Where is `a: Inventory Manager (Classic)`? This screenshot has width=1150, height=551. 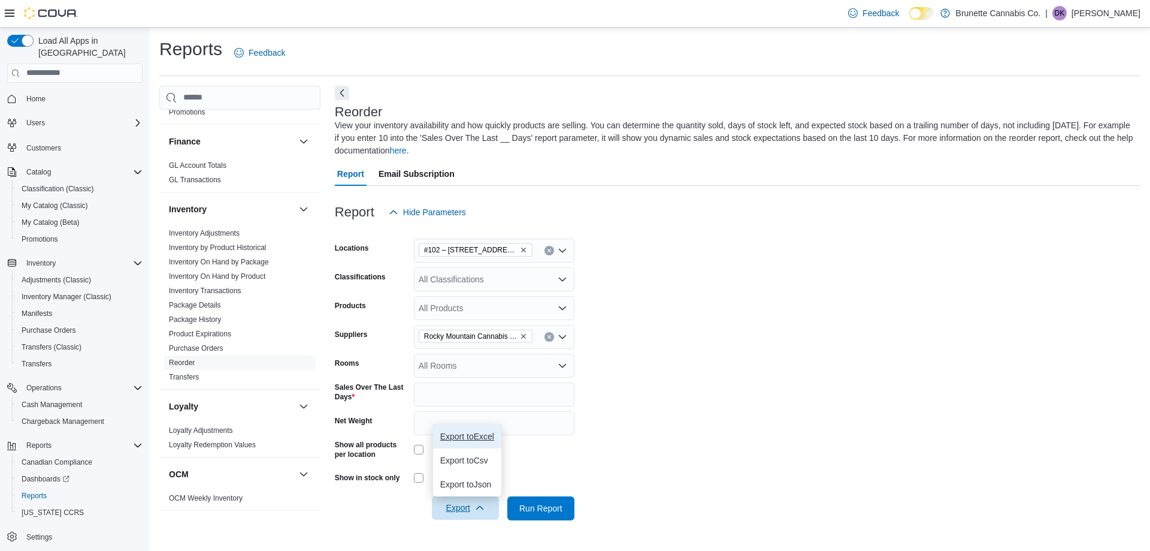 a: Inventory Manager (Classic) is located at coordinates (66, 297).